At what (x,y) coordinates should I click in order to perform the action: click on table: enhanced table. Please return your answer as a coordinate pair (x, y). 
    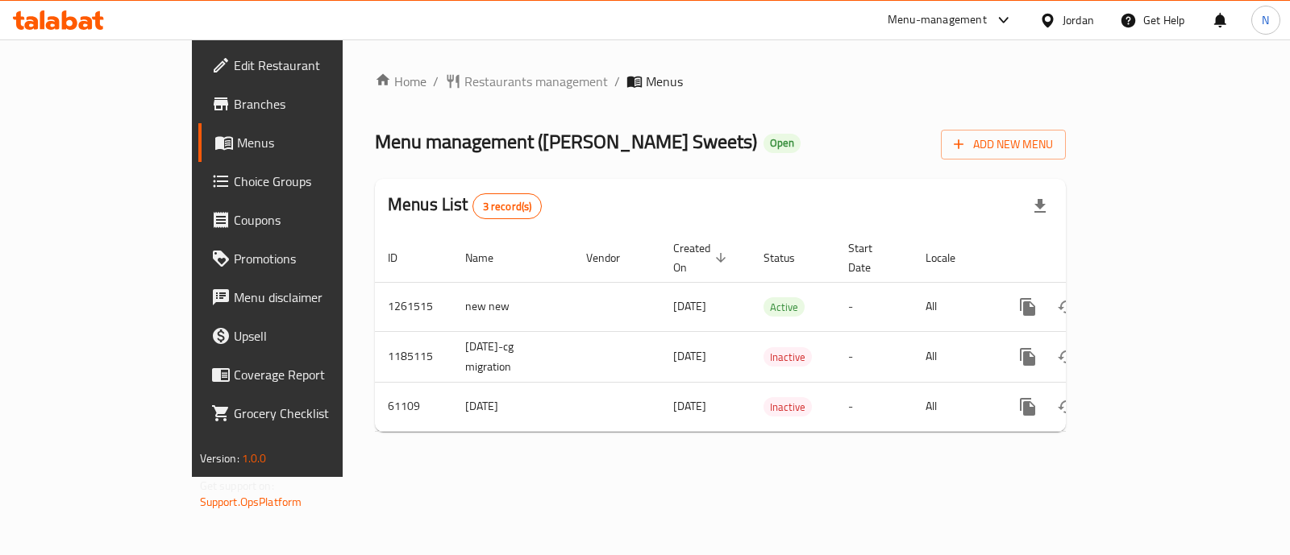
    Looking at the image, I should click on (775, 333).